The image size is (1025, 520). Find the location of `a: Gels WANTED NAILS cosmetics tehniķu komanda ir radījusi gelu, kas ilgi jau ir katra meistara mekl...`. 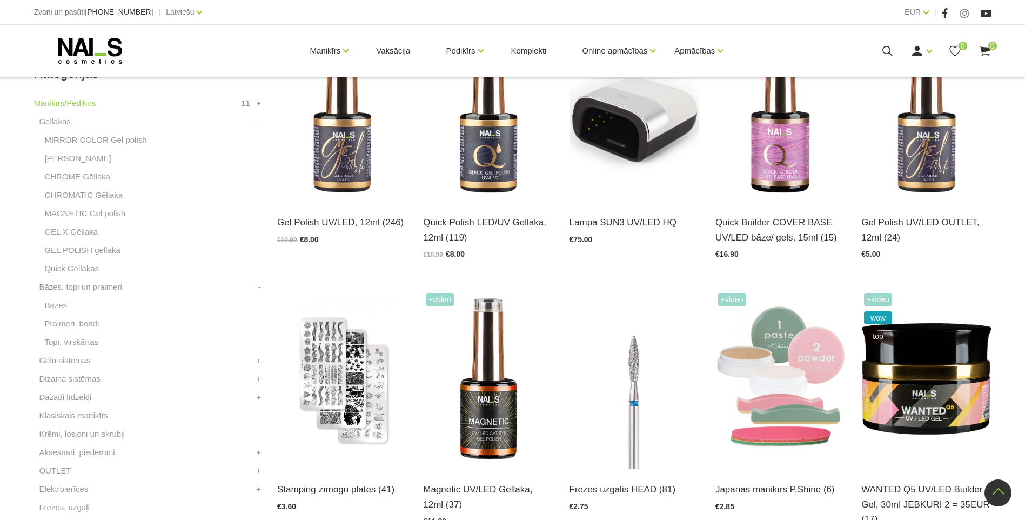

a: Gels WANTED NAILS cosmetics tehniķu komanda ir radījusi gelu, kas ilgi jau ir katra meistara mekl... is located at coordinates (926, 379).